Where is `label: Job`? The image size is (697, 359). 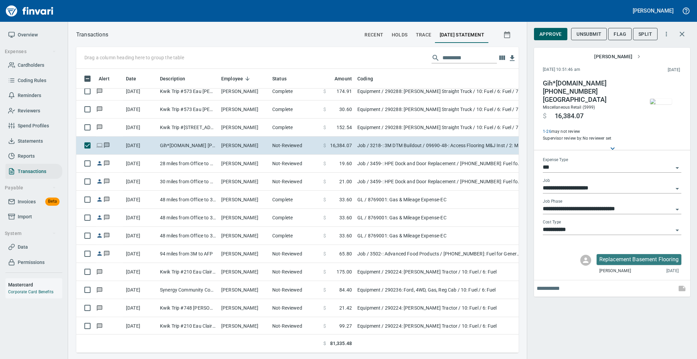 label: Job is located at coordinates (546, 181).